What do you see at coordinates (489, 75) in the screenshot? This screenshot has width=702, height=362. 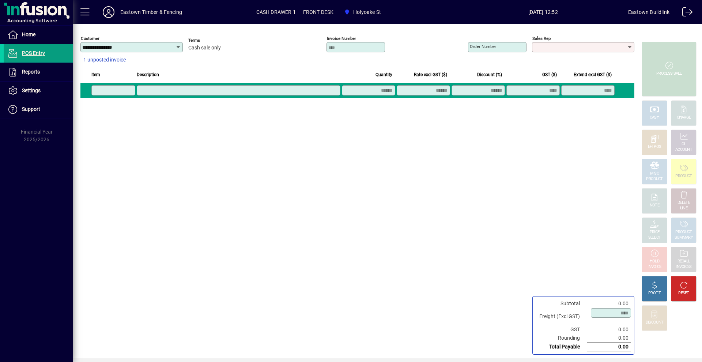 I see `span: Discount (%)` at bounding box center [489, 75].